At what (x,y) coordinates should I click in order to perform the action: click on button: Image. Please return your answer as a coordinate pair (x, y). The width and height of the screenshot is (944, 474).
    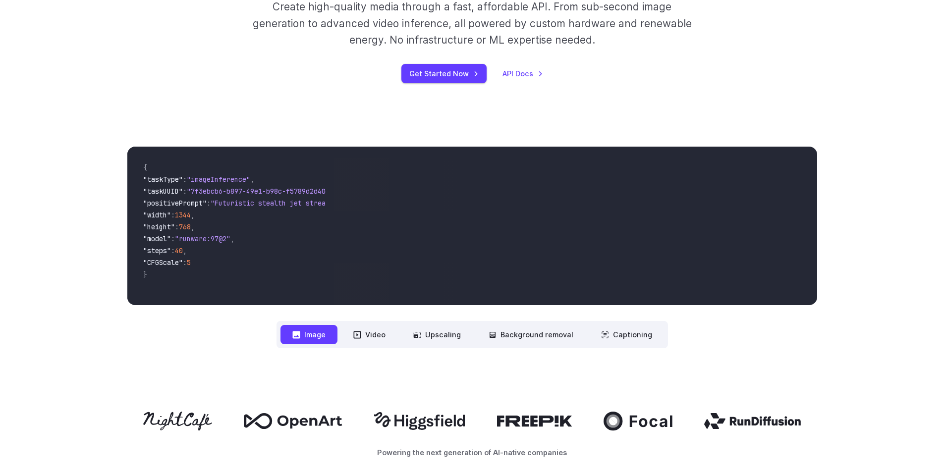
    Looking at the image, I should click on (309, 335).